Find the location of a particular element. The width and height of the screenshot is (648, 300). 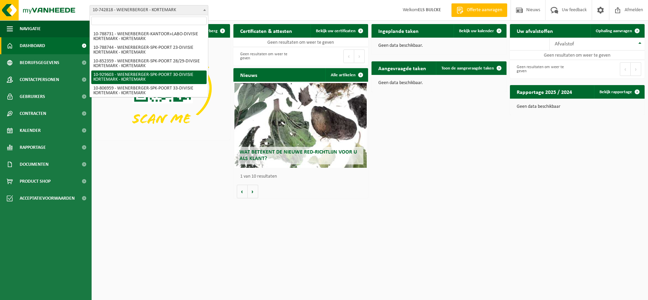

p: Geen data beschikbaar is located at coordinates (578, 107).